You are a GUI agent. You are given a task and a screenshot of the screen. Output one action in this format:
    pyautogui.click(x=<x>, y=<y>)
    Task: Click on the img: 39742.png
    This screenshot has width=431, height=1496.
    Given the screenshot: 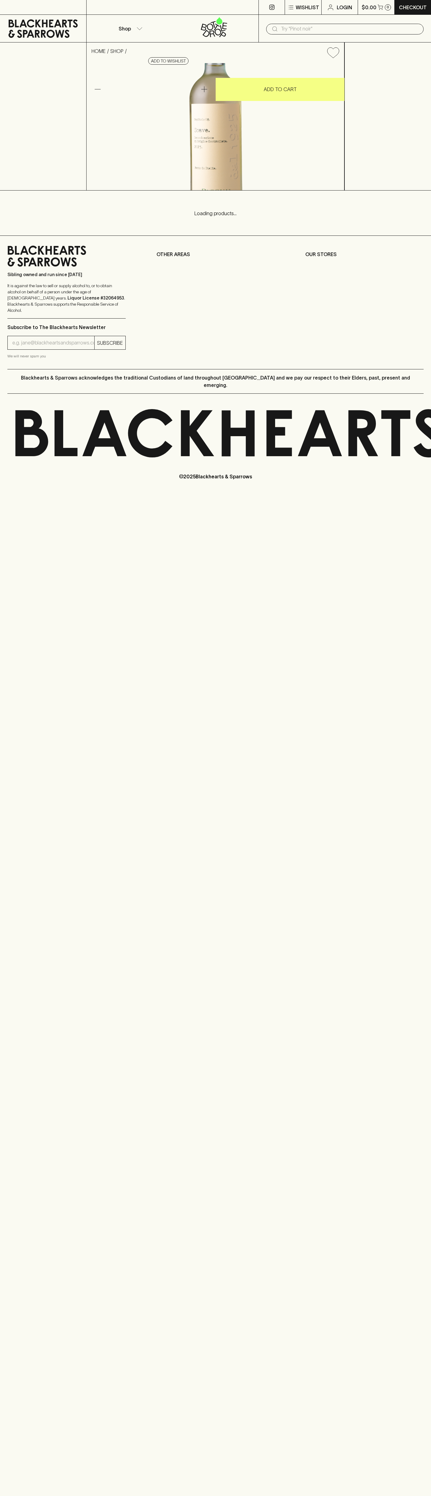 What is the action you would take?
    pyautogui.click(x=215, y=127)
    